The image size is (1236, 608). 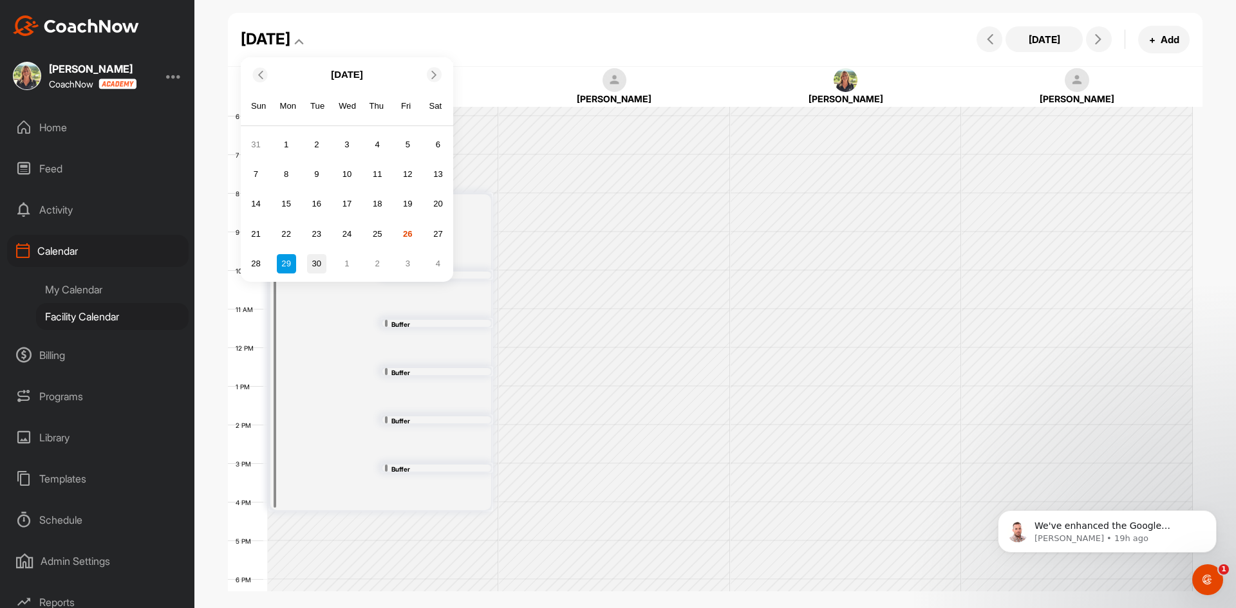 I want to click on div: Choose Wednesday, September 24th, 2025, so click(x=347, y=234).